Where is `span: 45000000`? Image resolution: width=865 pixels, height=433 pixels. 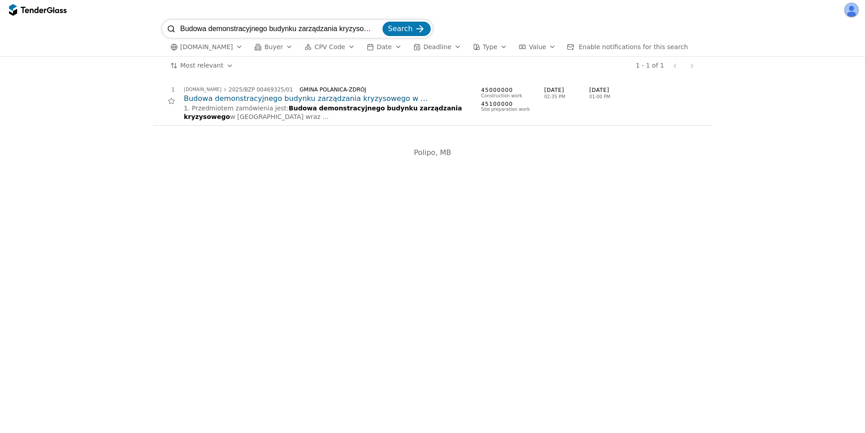 span: 45000000 is located at coordinates (508, 90).